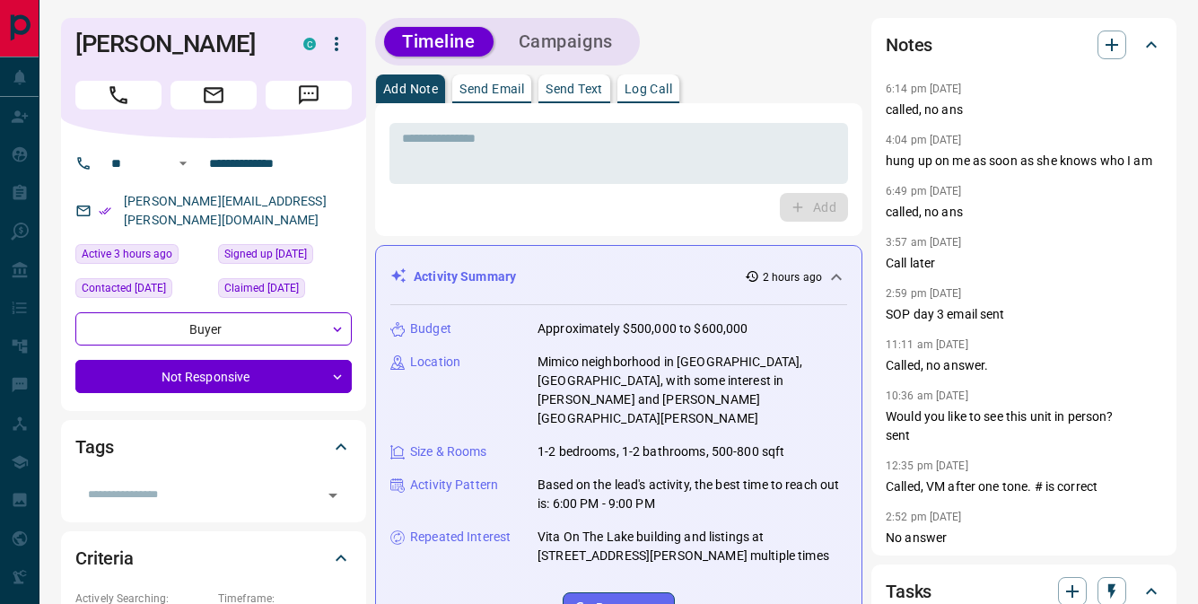 The height and width of the screenshot is (604, 1198). What do you see at coordinates (94, 447) in the screenshot?
I see `h2: Tags` at bounding box center [94, 447].